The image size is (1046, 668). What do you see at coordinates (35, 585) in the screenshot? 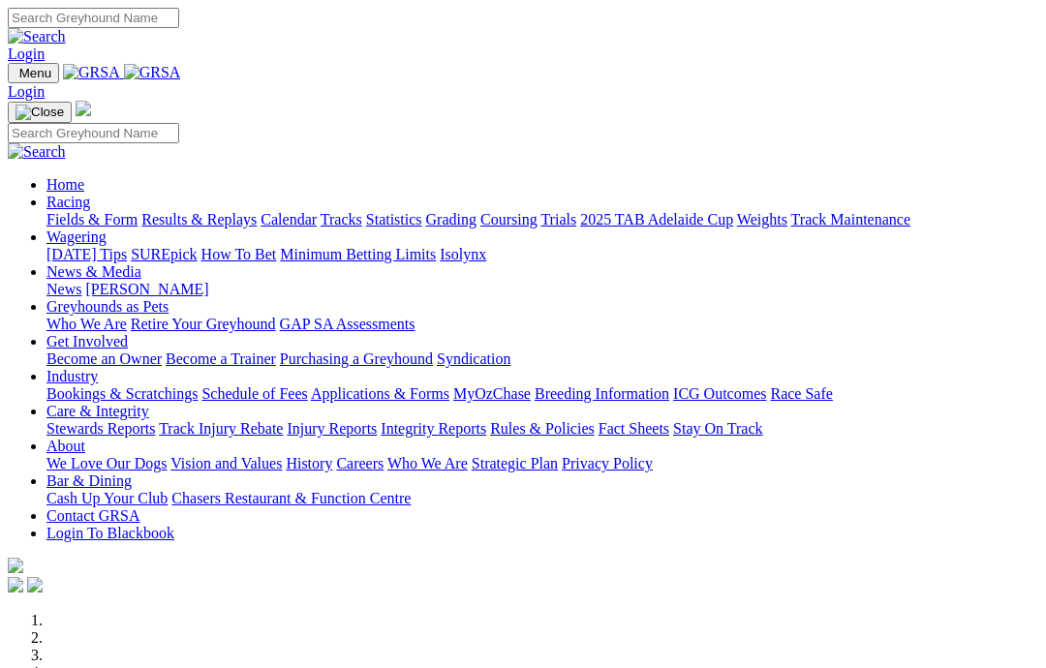
I see `img: twitter.svg` at bounding box center [35, 585].